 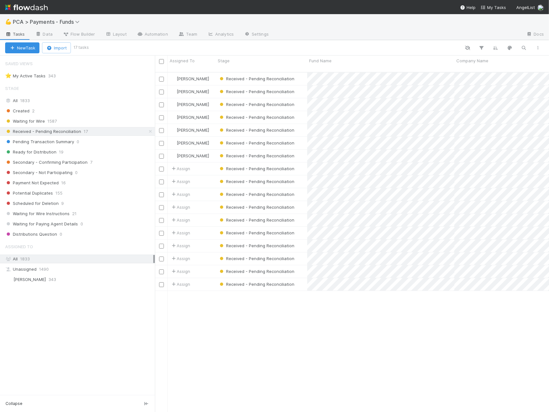 What do you see at coordinates (32, 203) in the screenshot?
I see `span: Scheduled for Deletion` at bounding box center [32, 203].